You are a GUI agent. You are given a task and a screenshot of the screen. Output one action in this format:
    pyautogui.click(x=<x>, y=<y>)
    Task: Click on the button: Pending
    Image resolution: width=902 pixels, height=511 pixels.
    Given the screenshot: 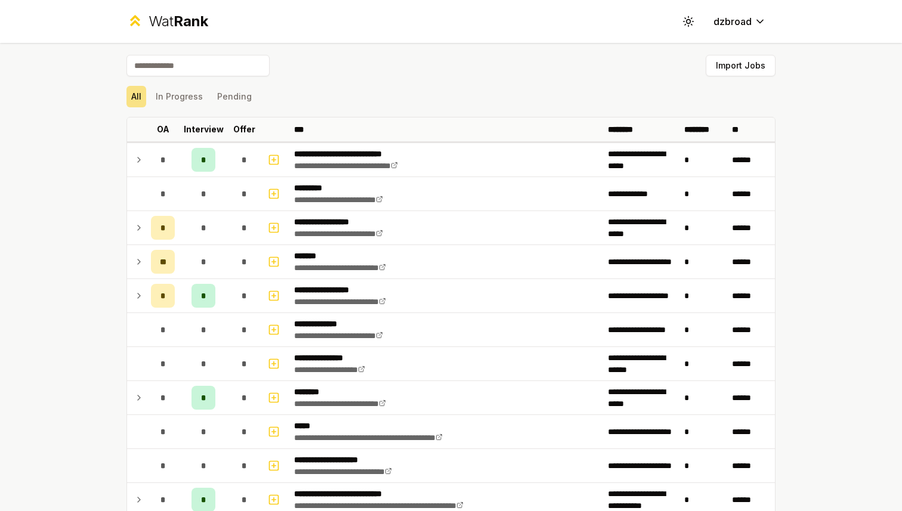 What is the action you would take?
    pyautogui.click(x=235, y=97)
    